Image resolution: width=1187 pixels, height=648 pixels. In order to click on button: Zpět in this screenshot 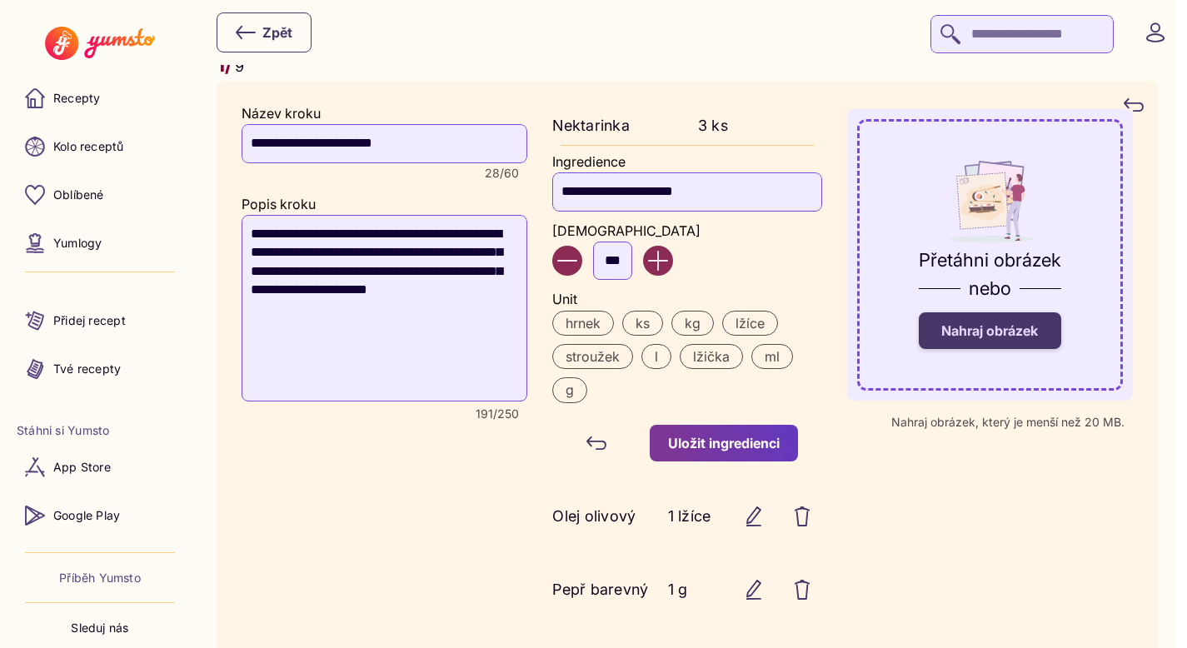, I will do `click(264, 32)`.